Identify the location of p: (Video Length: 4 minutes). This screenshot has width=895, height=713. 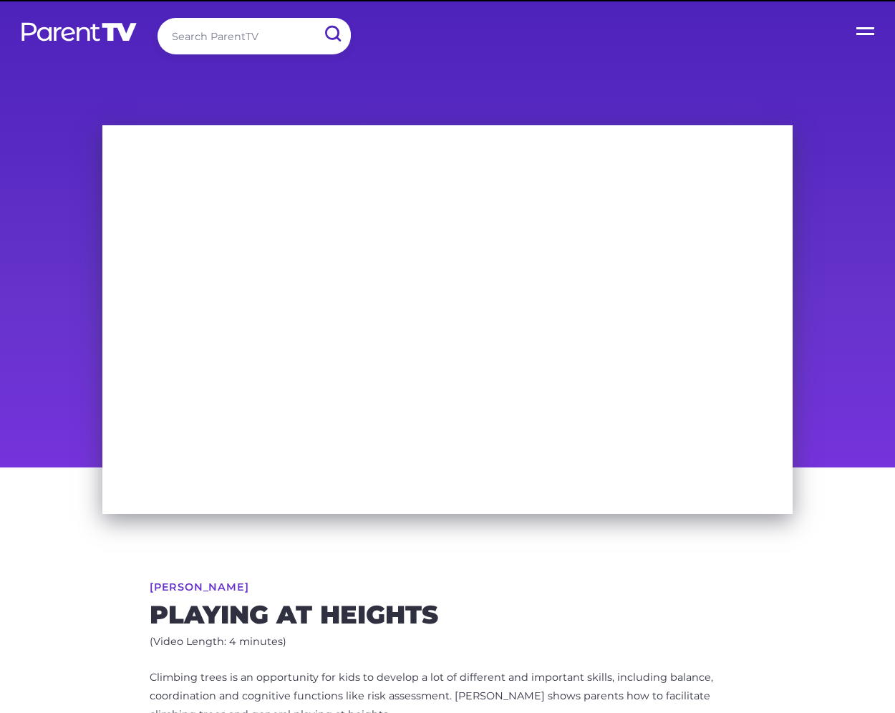
(447, 642).